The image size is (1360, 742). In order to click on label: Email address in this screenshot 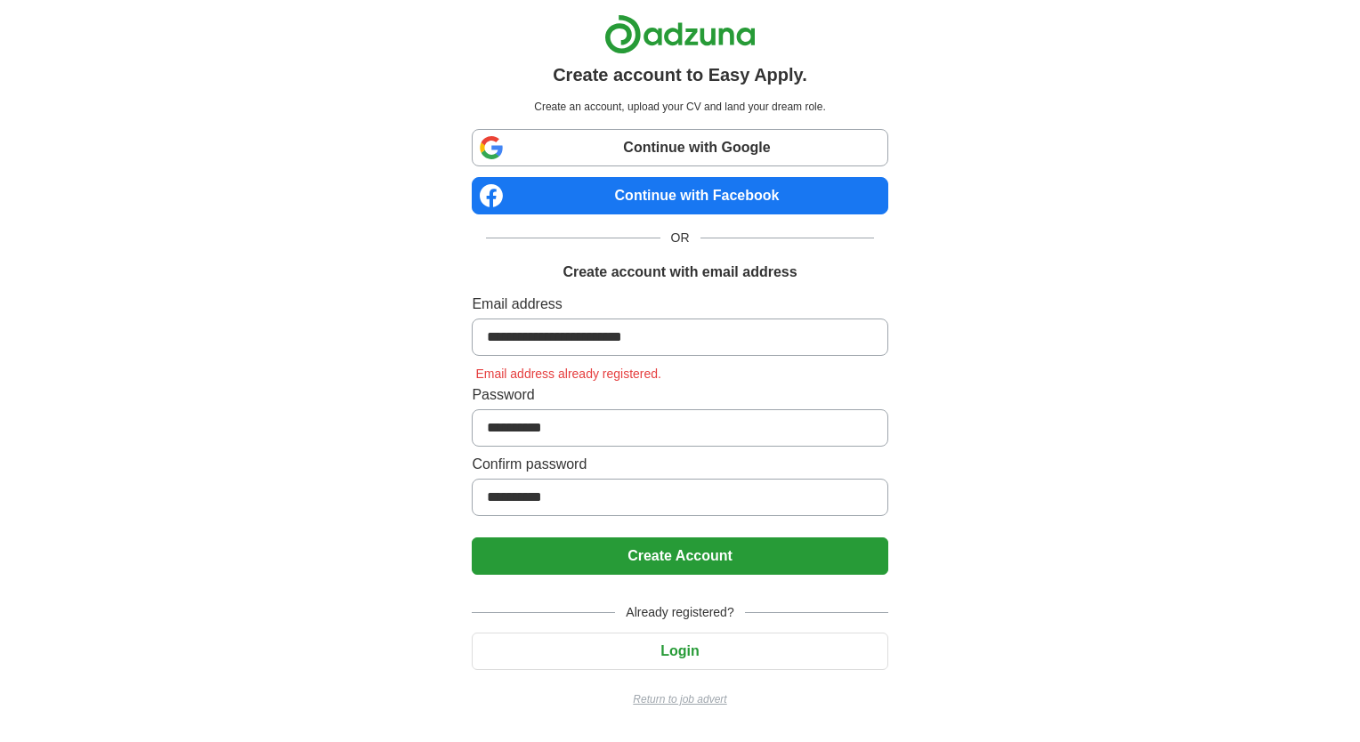, I will do `click(679, 304)`.